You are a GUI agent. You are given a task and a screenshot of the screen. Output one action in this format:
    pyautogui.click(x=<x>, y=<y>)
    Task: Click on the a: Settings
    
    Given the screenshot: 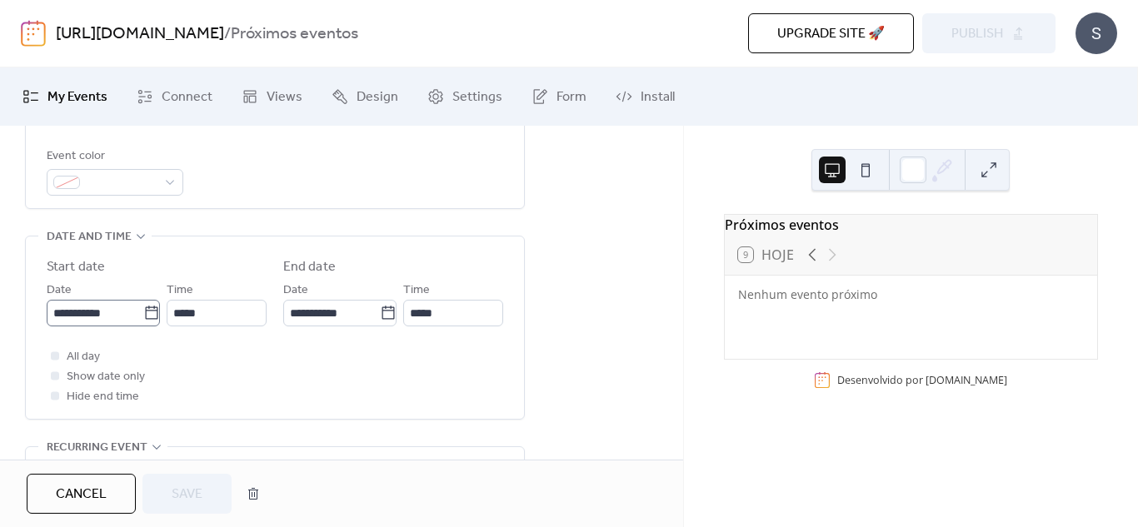 What is the action you would take?
    pyautogui.click(x=465, y=97)
    